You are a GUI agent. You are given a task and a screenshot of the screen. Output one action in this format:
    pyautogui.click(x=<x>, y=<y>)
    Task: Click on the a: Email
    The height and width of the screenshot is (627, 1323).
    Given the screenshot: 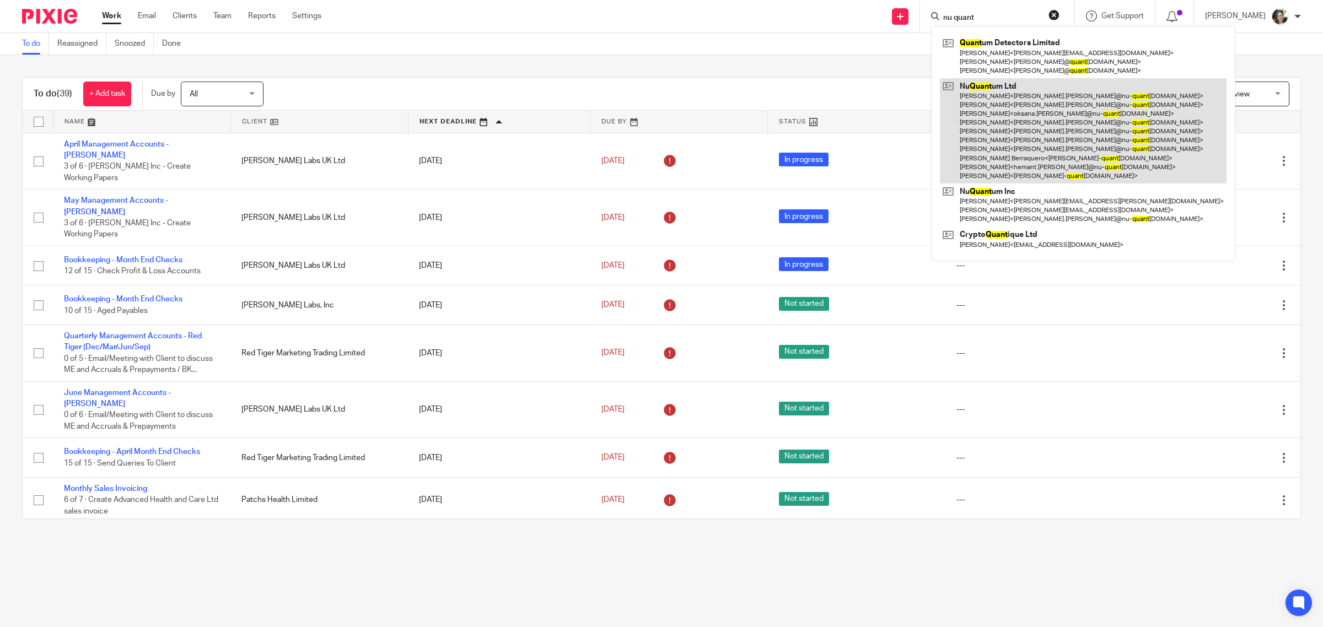 What is the action you would take?
    pyautogui.click(x=147, y=16)
    